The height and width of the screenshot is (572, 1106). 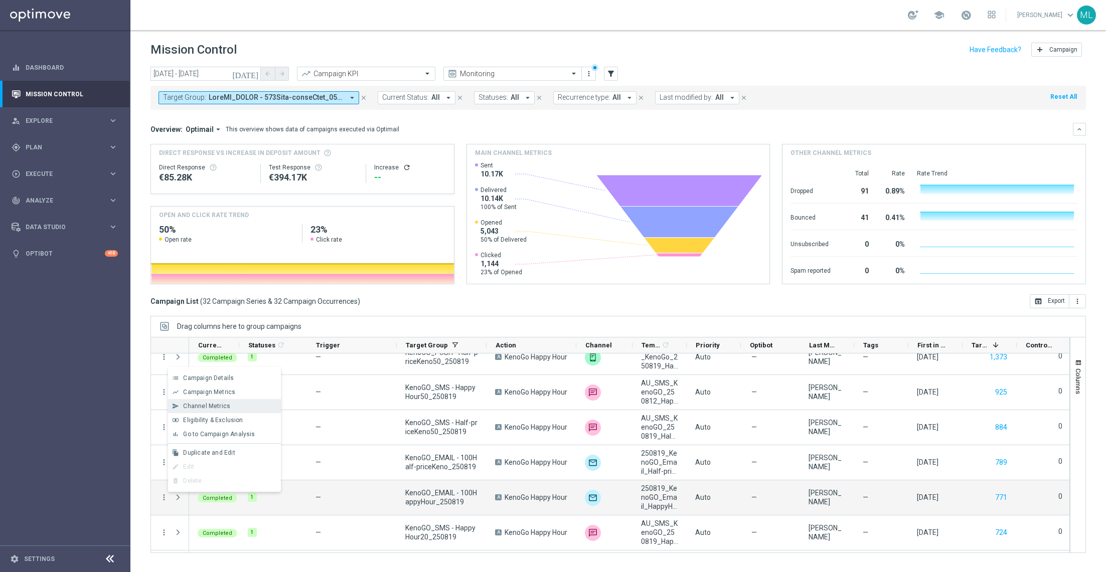 What do you see at coordinates (1001, 533) in the screenshot?
I see `button: 724` at bounding box center [1001, 533].